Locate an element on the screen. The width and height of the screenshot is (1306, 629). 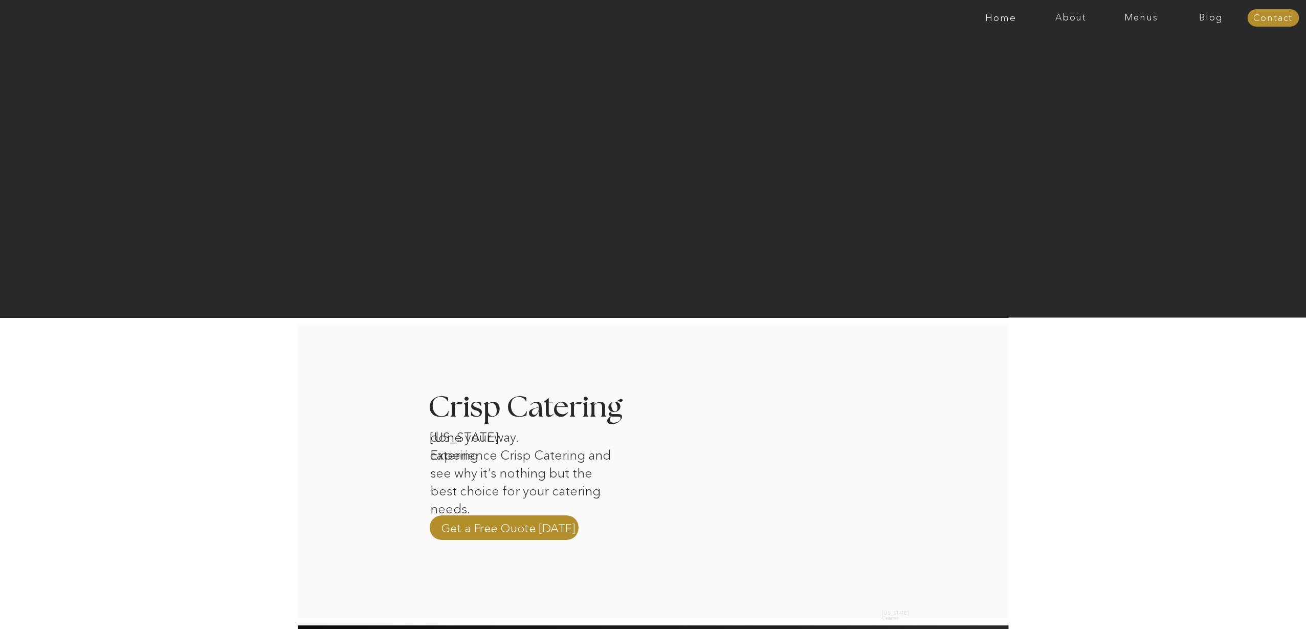
a: Menus is located at coordinates (1141, 18).